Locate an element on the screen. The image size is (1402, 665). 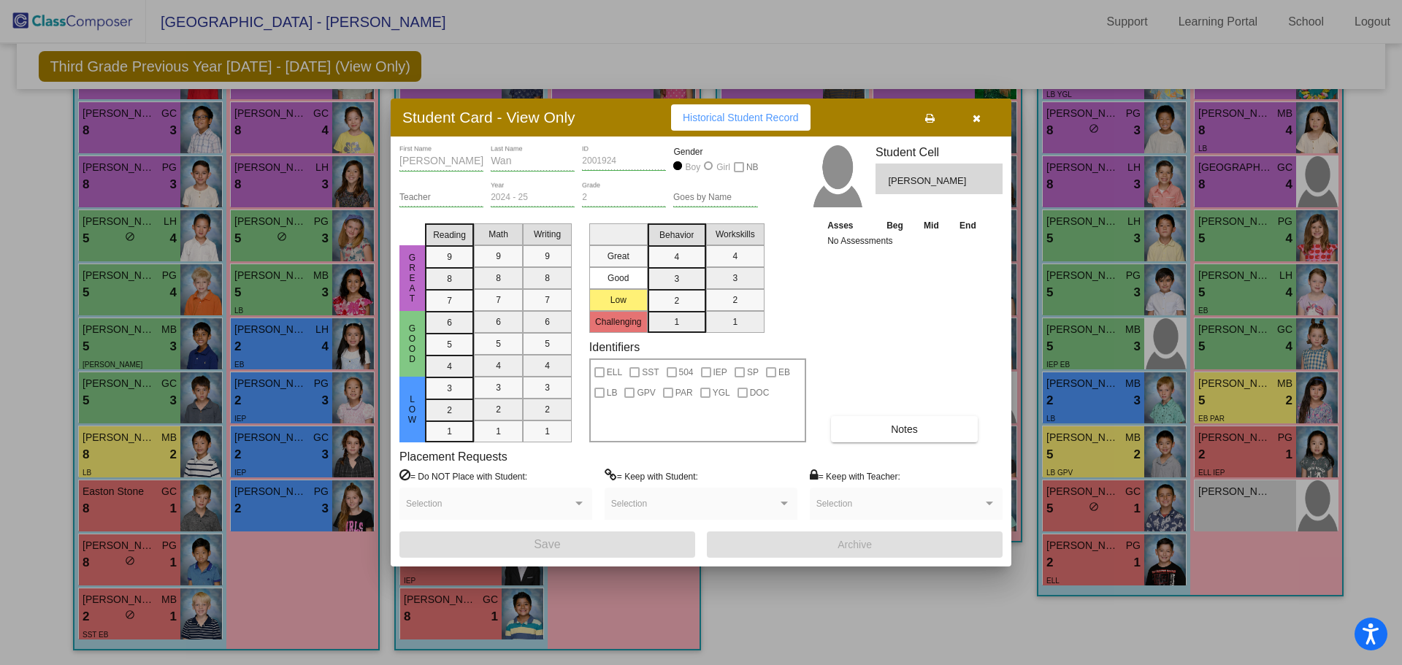
th: Asses is located at coordinates (850, 226).